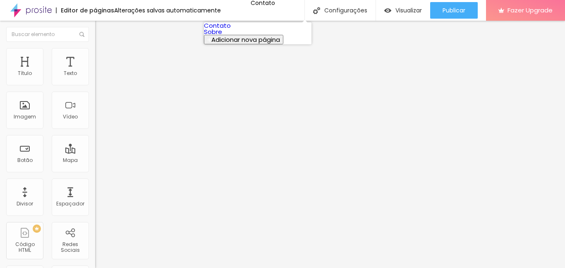 Image resolution: width=565 pixels, height=268 pixels. Describe the element at coordinates (25, 160) in the screenshot. I see `div: Botão` at that location.